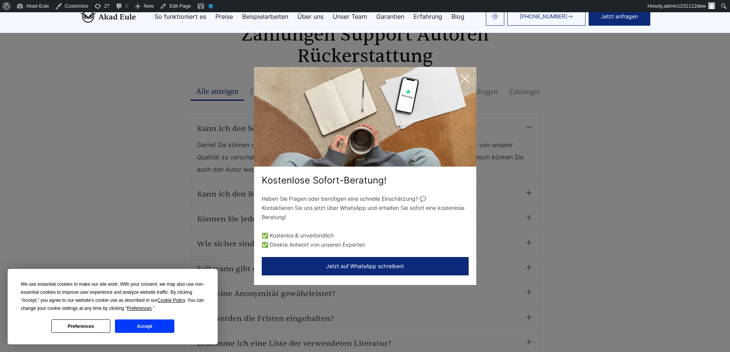 This screenshot has width=730, height=352. What do you see at coordinates (685, 6) in the screenshot?
I see `span: admin1231112dew` at bounding box center [685, 6].